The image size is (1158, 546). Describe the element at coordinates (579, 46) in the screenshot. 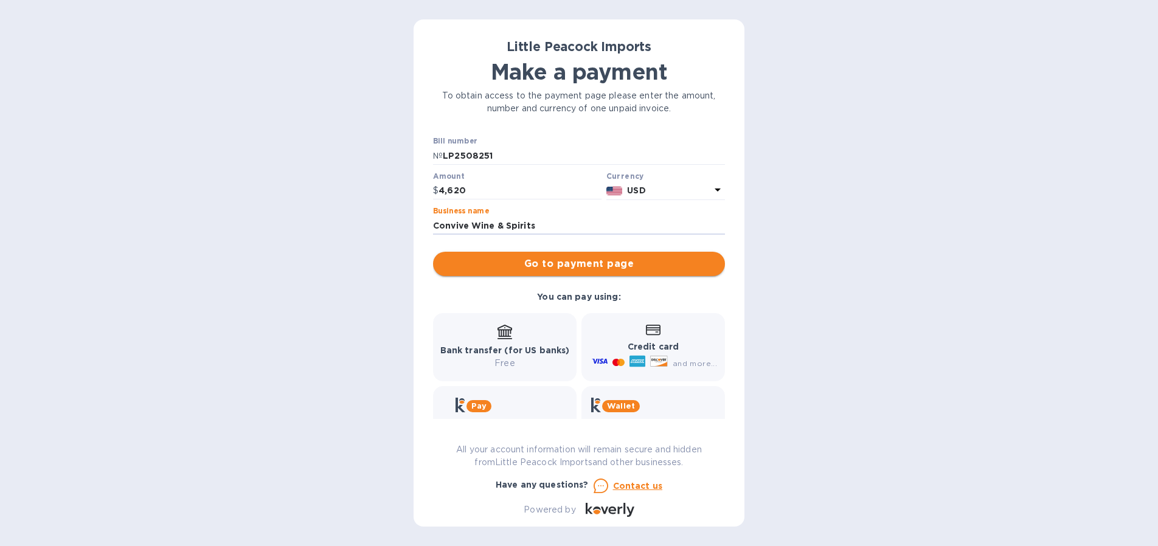

I see `b: Little Peacock Imports` at that location.